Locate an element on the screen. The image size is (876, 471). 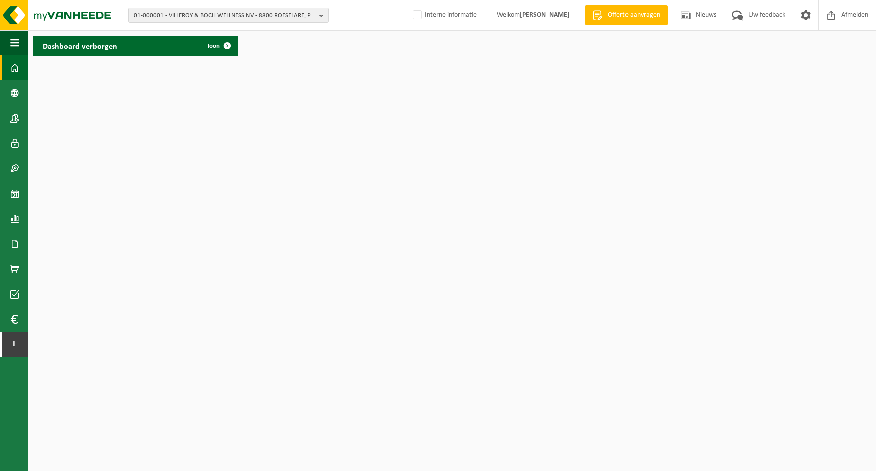
label: Interne informatie is located at coordinates (444, 15).